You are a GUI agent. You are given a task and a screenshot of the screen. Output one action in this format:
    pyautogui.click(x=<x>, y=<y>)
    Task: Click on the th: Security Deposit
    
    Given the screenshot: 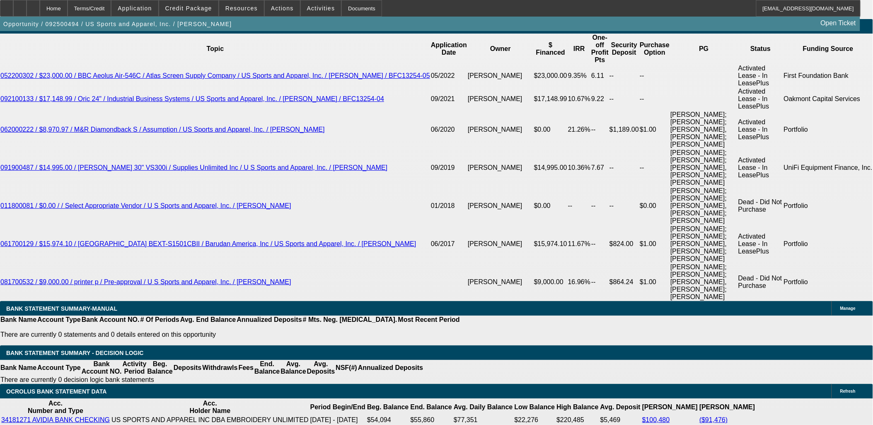 What is the action you would take?
    pyautogui.click(x=624, y=49)
    